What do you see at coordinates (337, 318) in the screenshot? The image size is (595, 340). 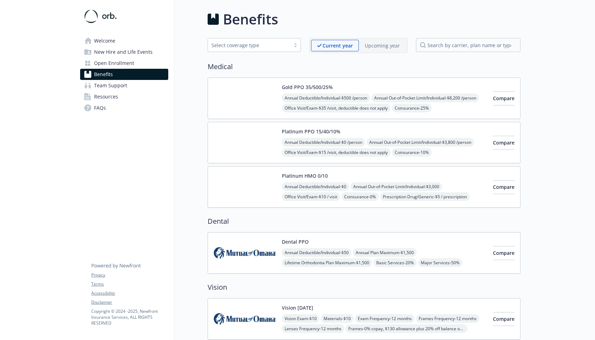 I see `span: Materials - $10` at bounding box center [337, 318].